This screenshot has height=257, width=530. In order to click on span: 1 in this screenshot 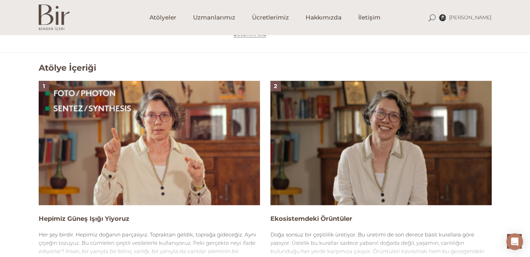, I will do `click(44, 86)`.